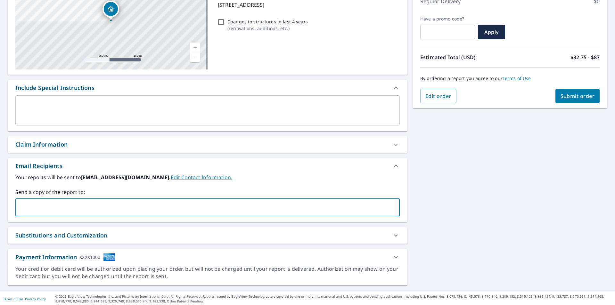 The width and height of the screenshot is (615, 305). I want to click on a: Current Level 17, Zoom Out, so click(195, 57).